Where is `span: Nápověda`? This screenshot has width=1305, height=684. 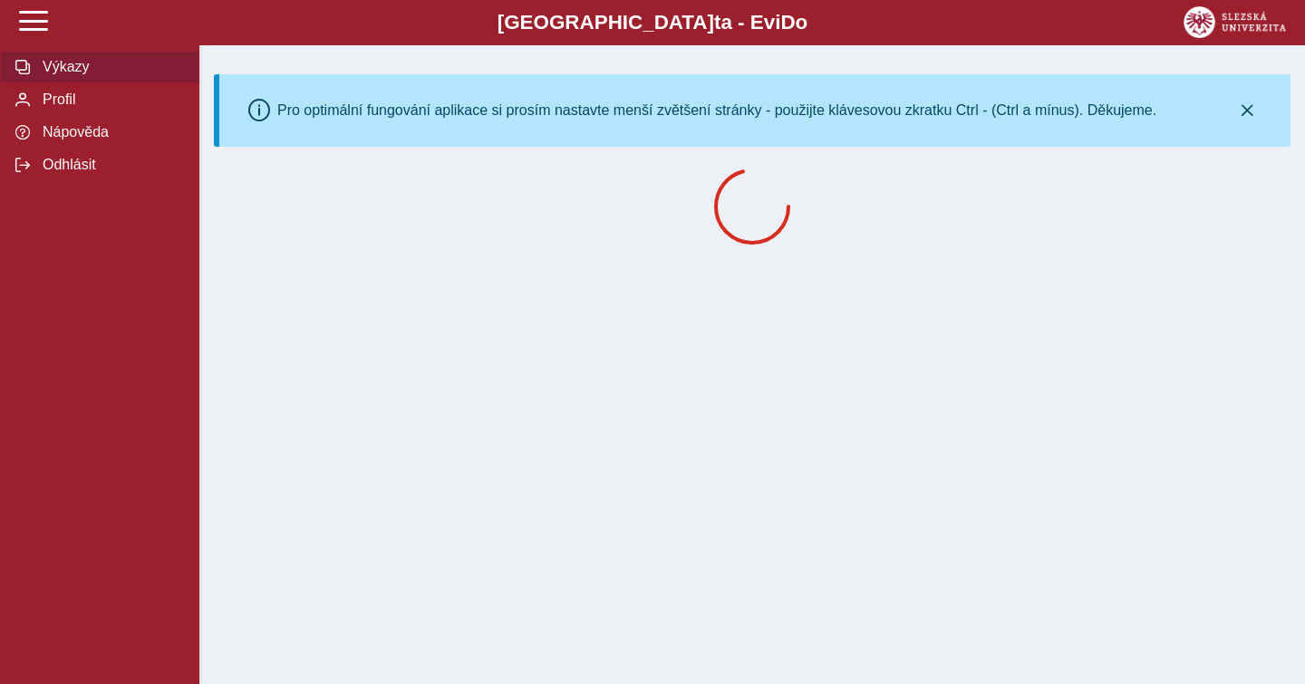
span: Nápověda is located at coordinates (111, 132).